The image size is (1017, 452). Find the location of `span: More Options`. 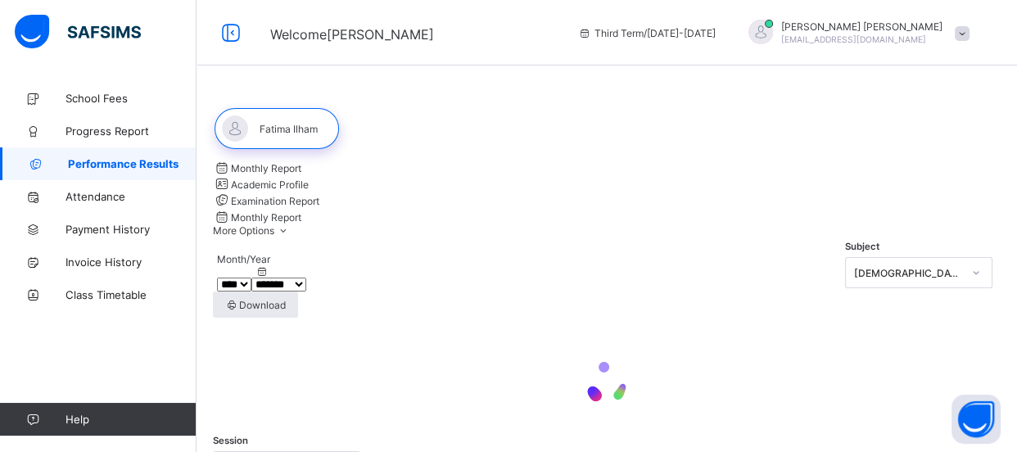

span: More Options is located at coordinates (251, 230).